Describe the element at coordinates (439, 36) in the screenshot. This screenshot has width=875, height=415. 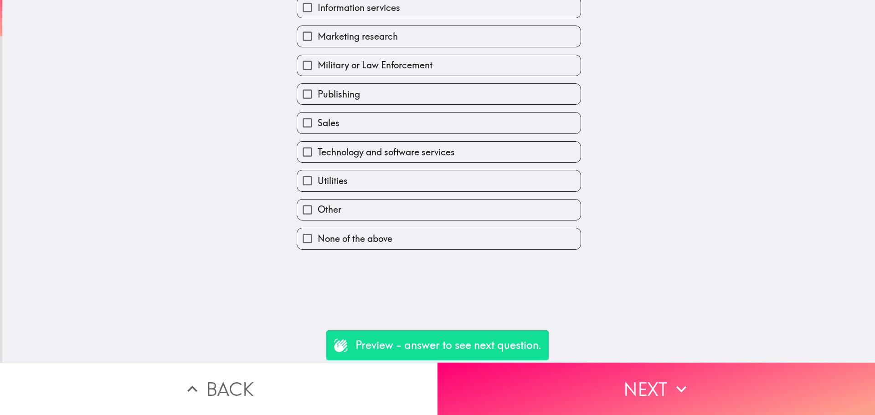
I see `button: Marketing research` at that location.